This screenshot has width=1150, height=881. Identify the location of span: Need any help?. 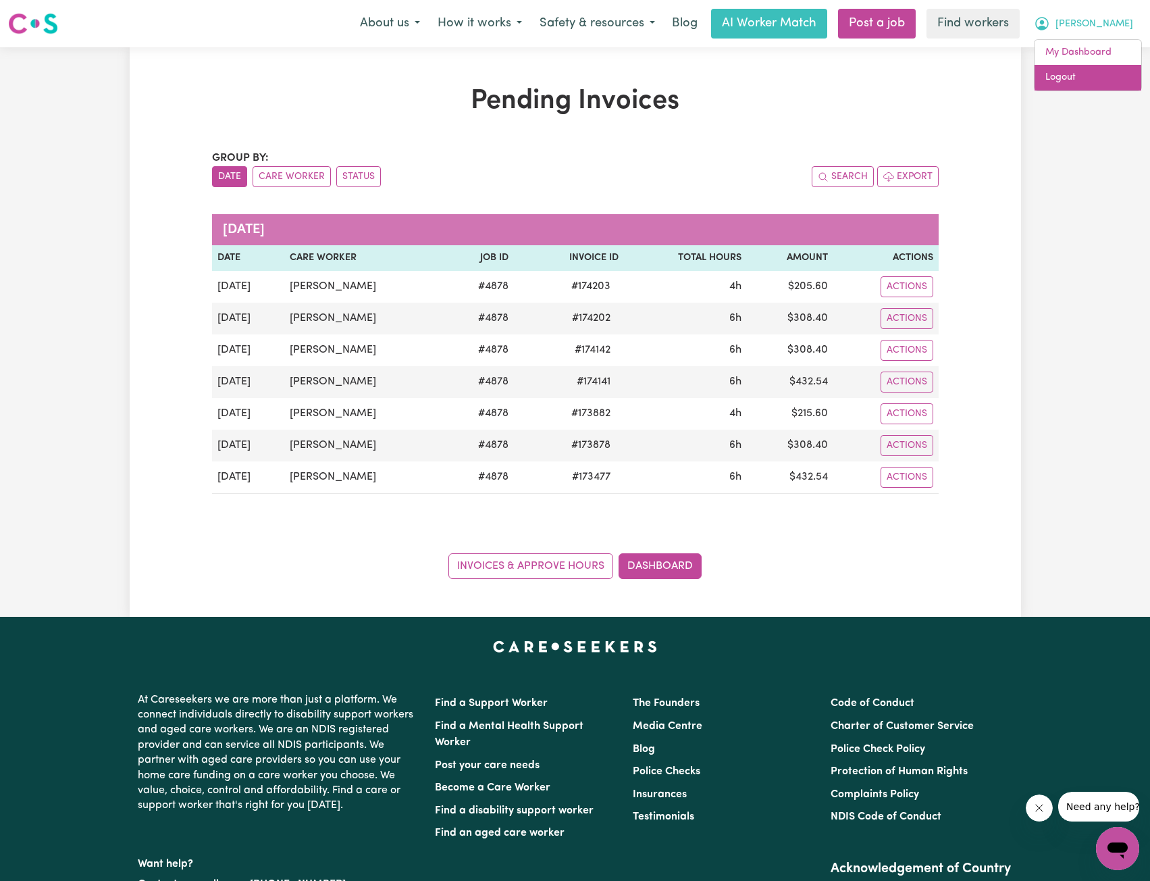
(45, 15).